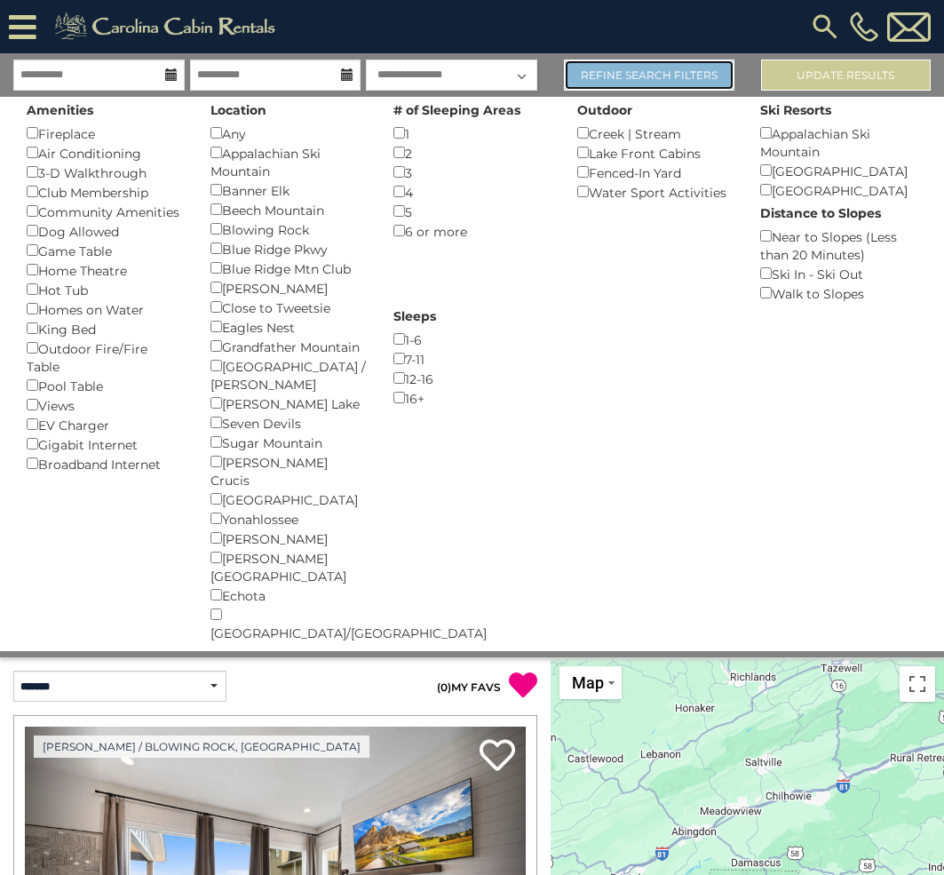  I want to click on div: Game Table, so click(105, 251).